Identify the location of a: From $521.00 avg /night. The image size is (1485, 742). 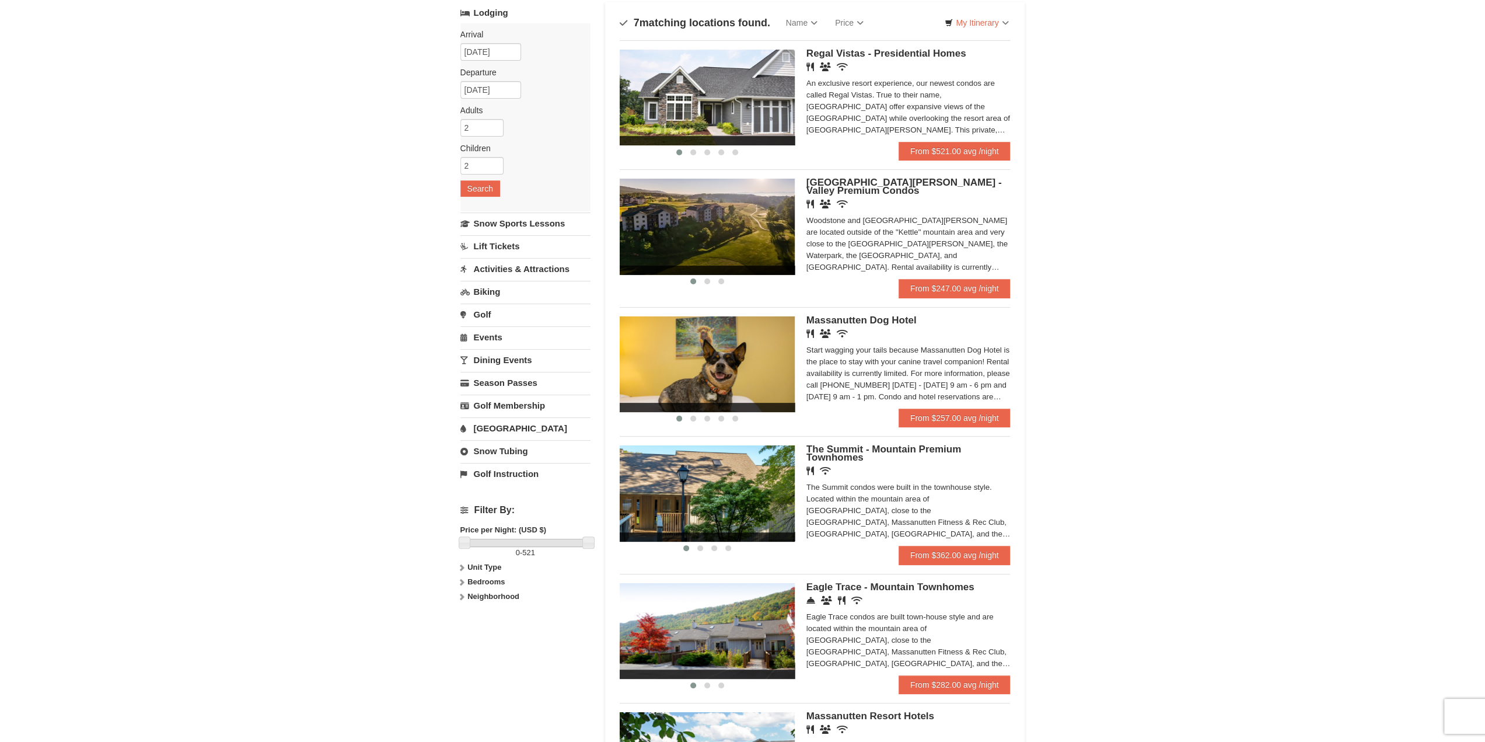
(955, 151).